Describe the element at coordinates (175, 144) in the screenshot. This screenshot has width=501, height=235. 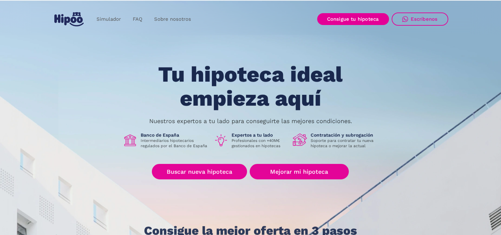
I see `p: Intermediarios hipotecarios regulados por el Banco de España` at that location.